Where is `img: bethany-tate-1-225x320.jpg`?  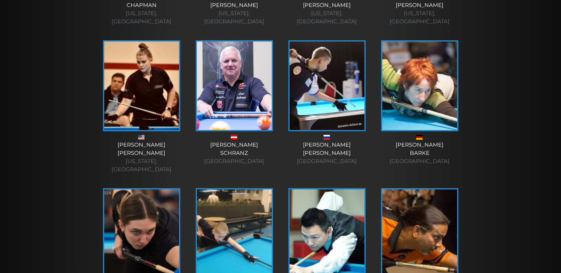 img: bethany-tate-1-225x320.jpg is located at coordinates (142, 86).